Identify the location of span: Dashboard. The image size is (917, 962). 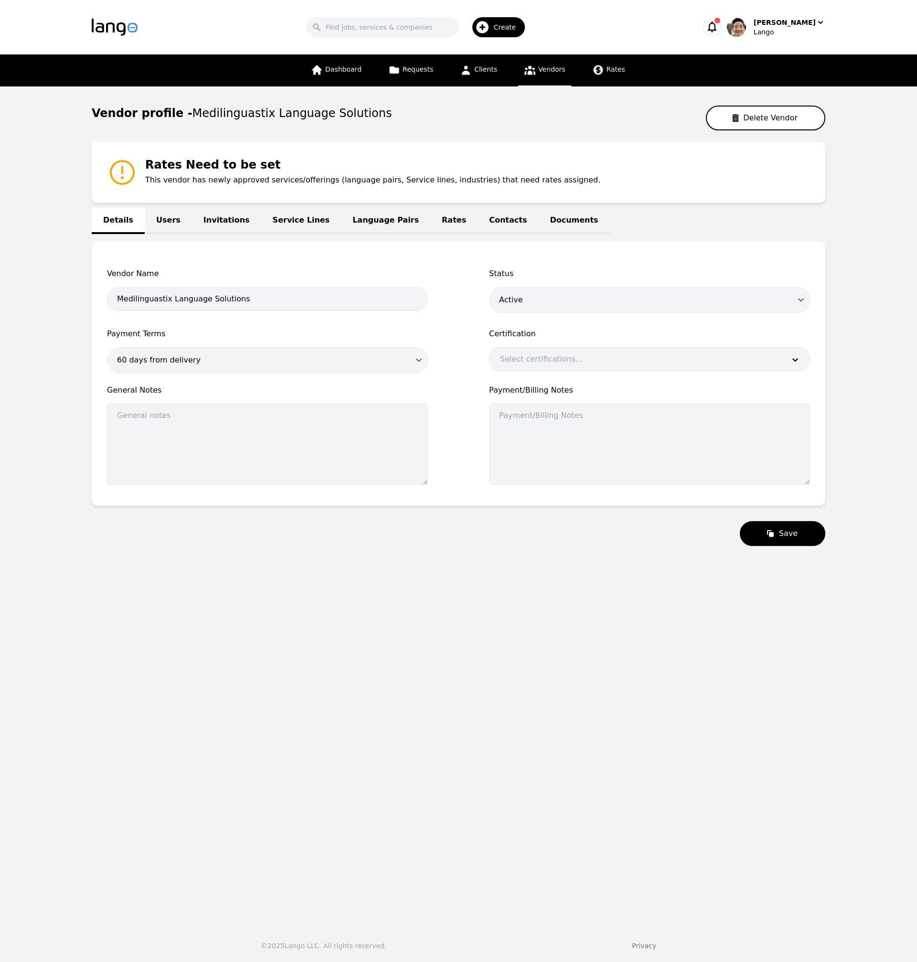
(343, 69).